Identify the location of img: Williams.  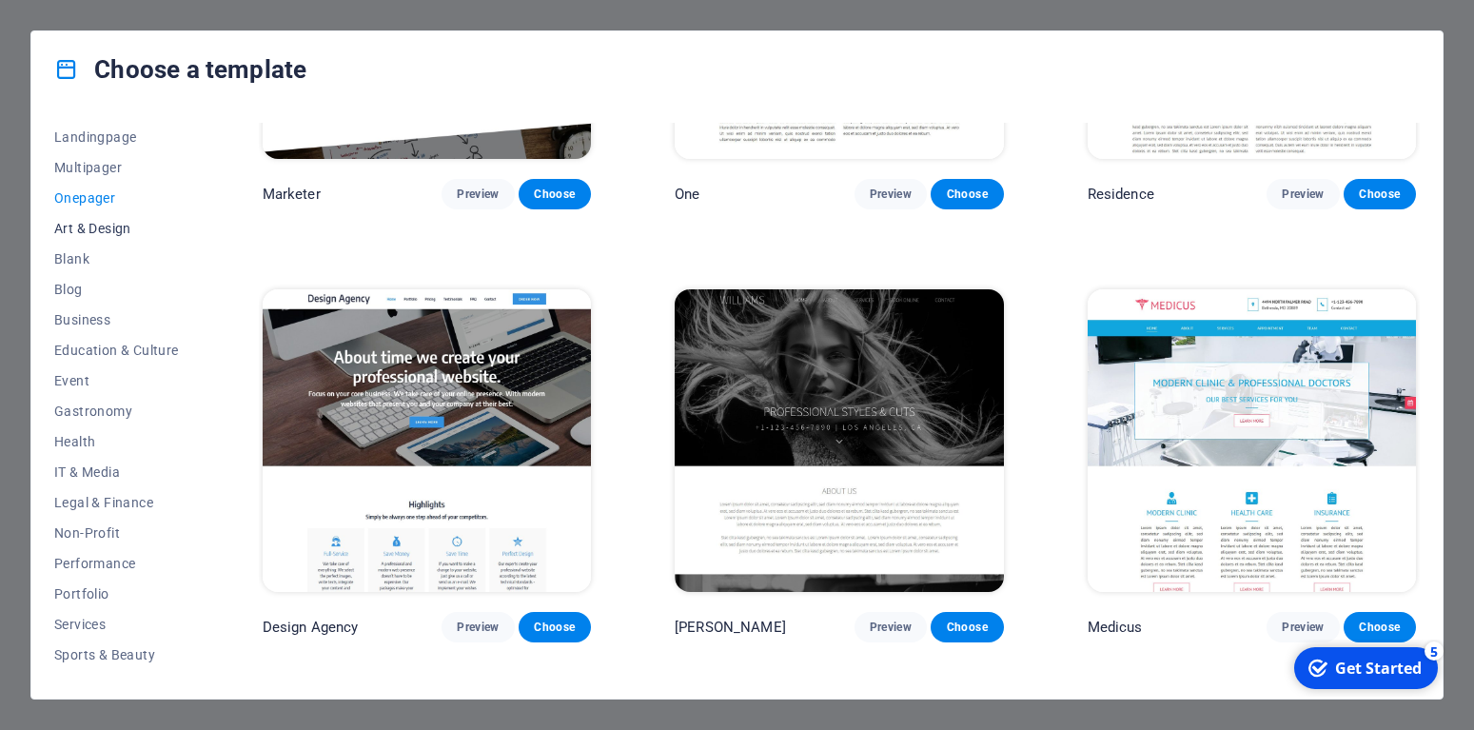
(838, 441).